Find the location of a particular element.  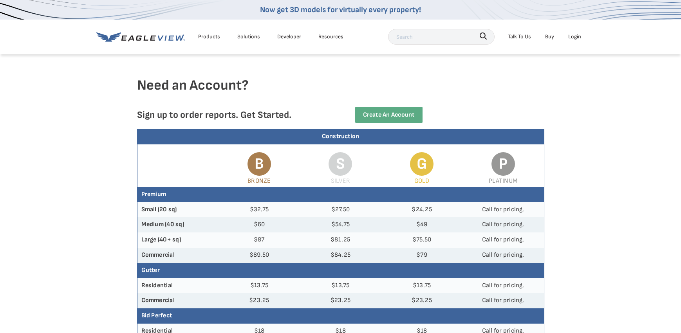

div: Resources is located at coordinates (331, 36).